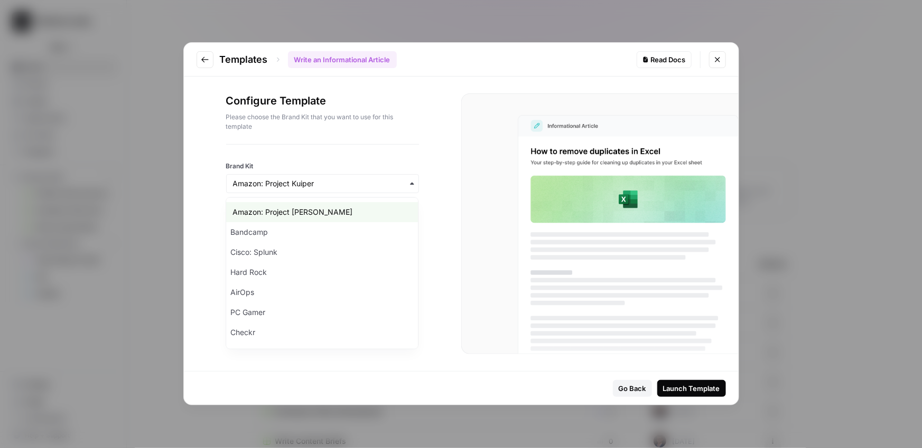 Image resolution: width=922 pixels, height=448 pixels. Describe the element at coordinates (632, 389) in the screenshot. I see `div: Go Back` at that location.